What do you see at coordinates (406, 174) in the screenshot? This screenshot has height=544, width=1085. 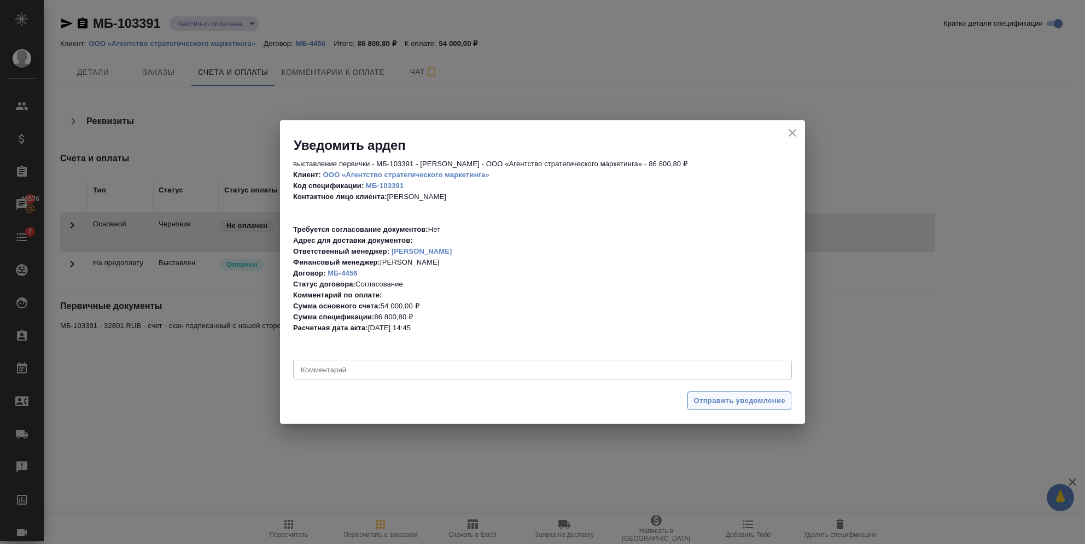 I see `a: ООО «Агентство стратегического маркетинга»` at bounding box center [406, 174].